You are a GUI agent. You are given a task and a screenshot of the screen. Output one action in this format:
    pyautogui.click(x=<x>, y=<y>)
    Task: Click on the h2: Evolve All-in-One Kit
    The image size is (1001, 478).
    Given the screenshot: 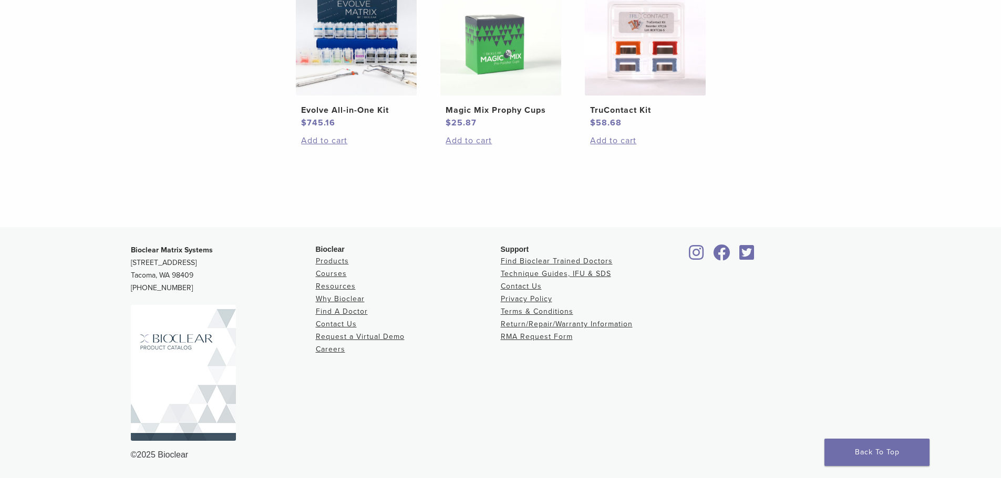 What is the action you would take?
    pyautogui.click(x=356, y=110)
    